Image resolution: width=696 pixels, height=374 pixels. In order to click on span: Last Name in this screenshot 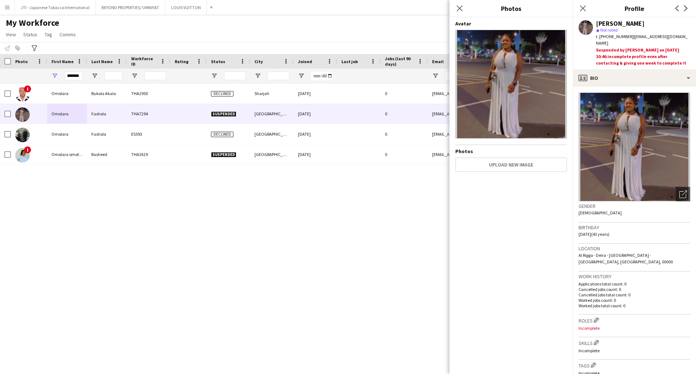, I will do `click(102, 61)`.